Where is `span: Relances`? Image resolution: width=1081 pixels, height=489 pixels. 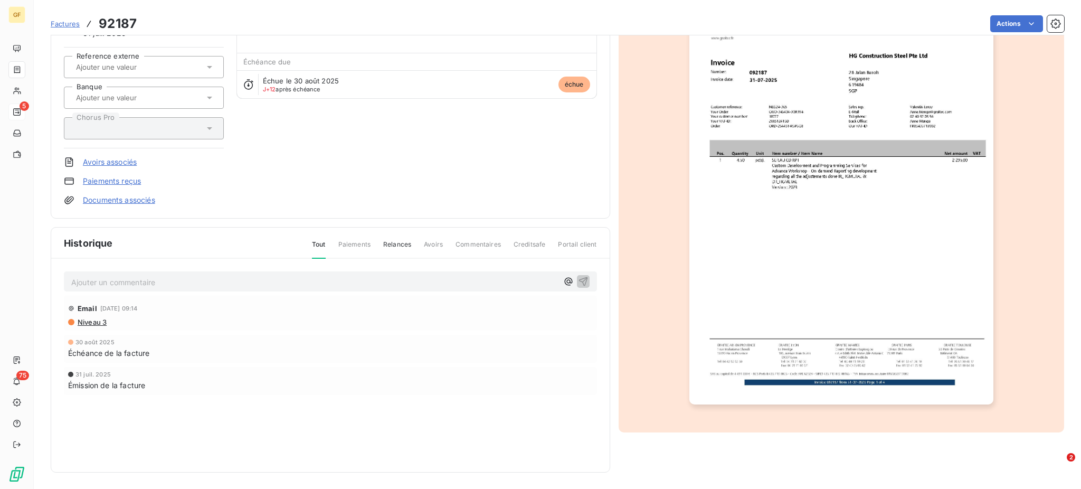
span: Relances is located at coordinates (397, 249).